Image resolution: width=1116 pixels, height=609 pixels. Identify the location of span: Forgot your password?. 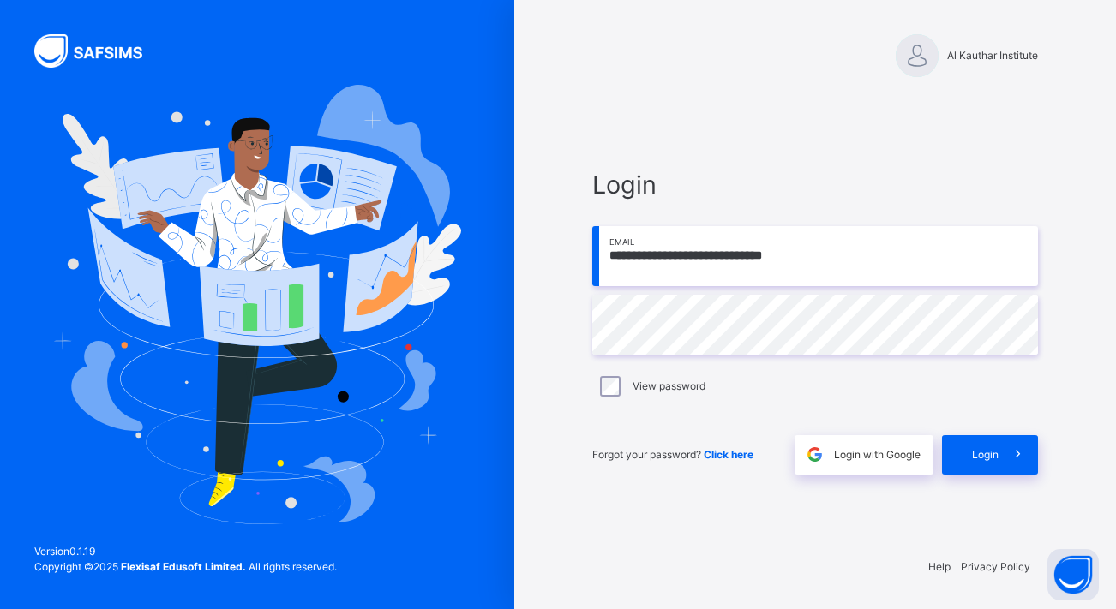
(673, 454).